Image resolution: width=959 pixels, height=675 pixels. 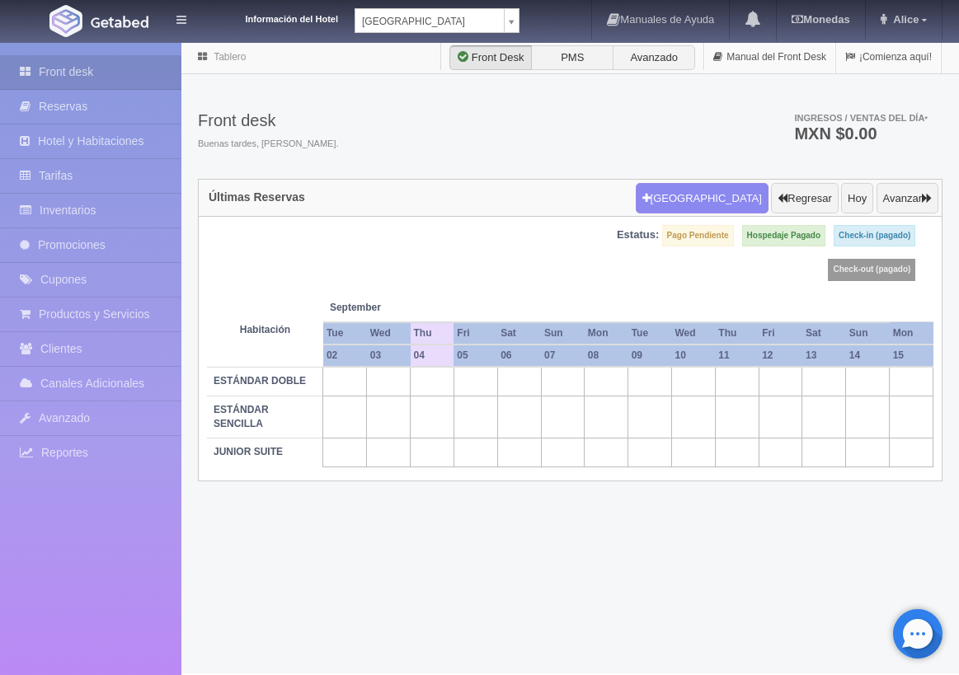 I want to click on span: September, so click(x=367, y=308).